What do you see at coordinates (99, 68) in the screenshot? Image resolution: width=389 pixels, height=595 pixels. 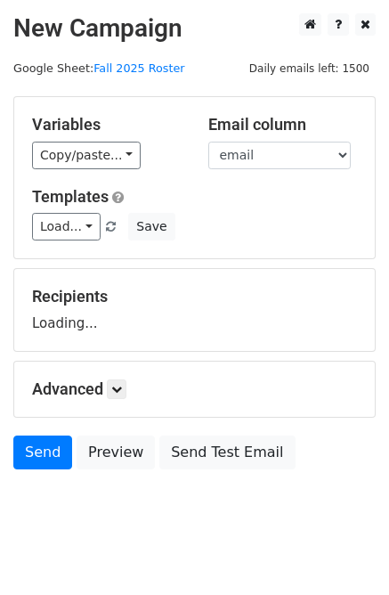 I see `small: Google Sheet:` at bounding box center [99, 68].